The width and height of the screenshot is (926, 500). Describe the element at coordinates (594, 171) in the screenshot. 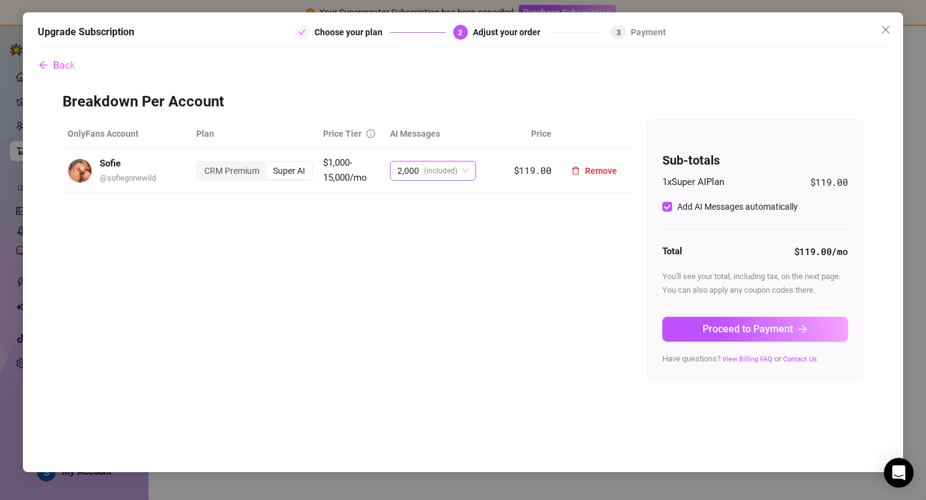

I see `button: Remove` at that location.